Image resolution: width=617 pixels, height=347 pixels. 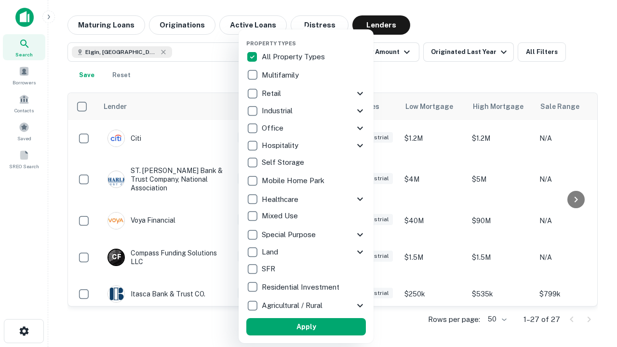 I want to click on button: Apply, so click(x=306, y=327).